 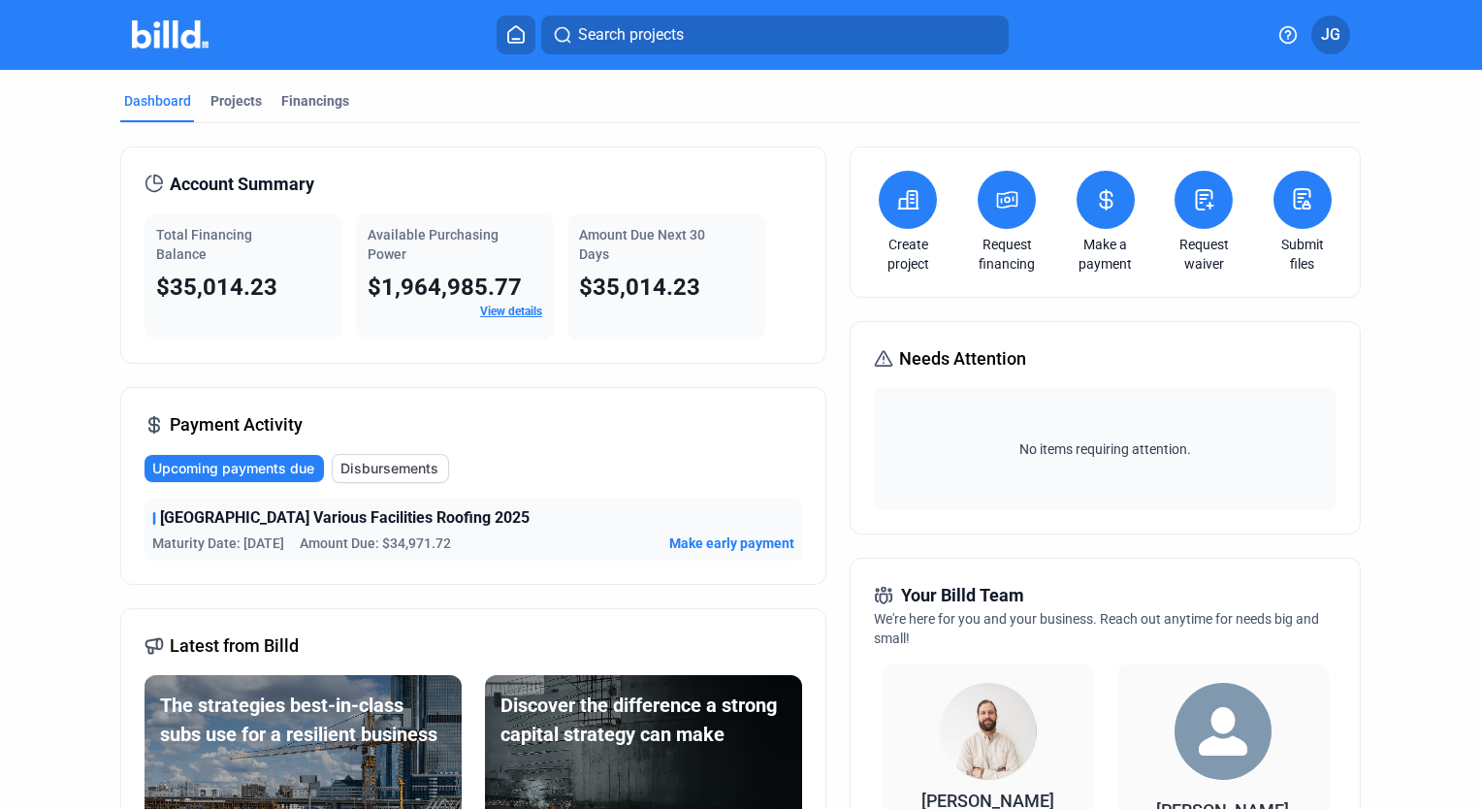 I want to click on img: Relationship Manager, so click(x=988, y=731).